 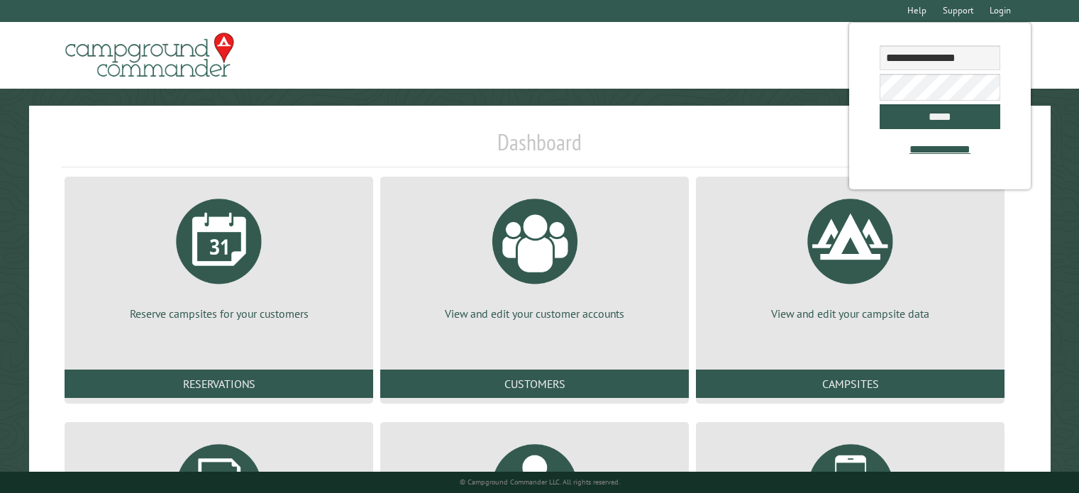 What do you see at coordinates (218, 313) in the screenshot?
I see `p: Reserve campsites for your customers` at bounding box center [218, 313].